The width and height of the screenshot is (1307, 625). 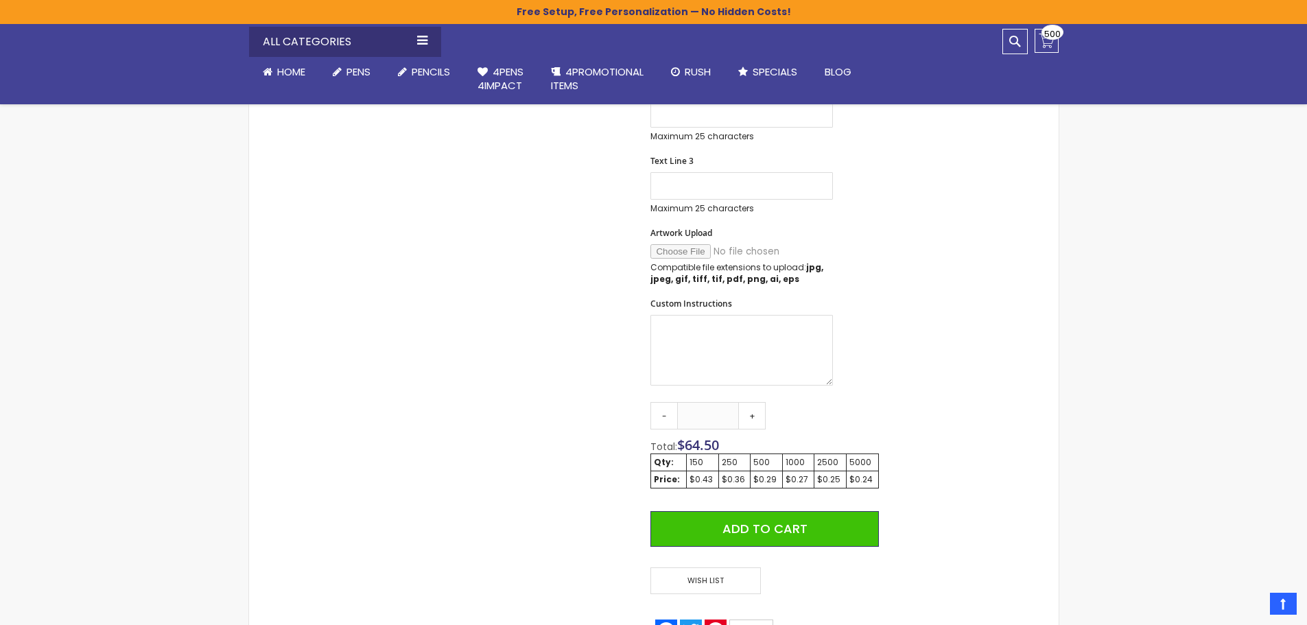 I want to click on a: Specials, so click(x=768, y=72).